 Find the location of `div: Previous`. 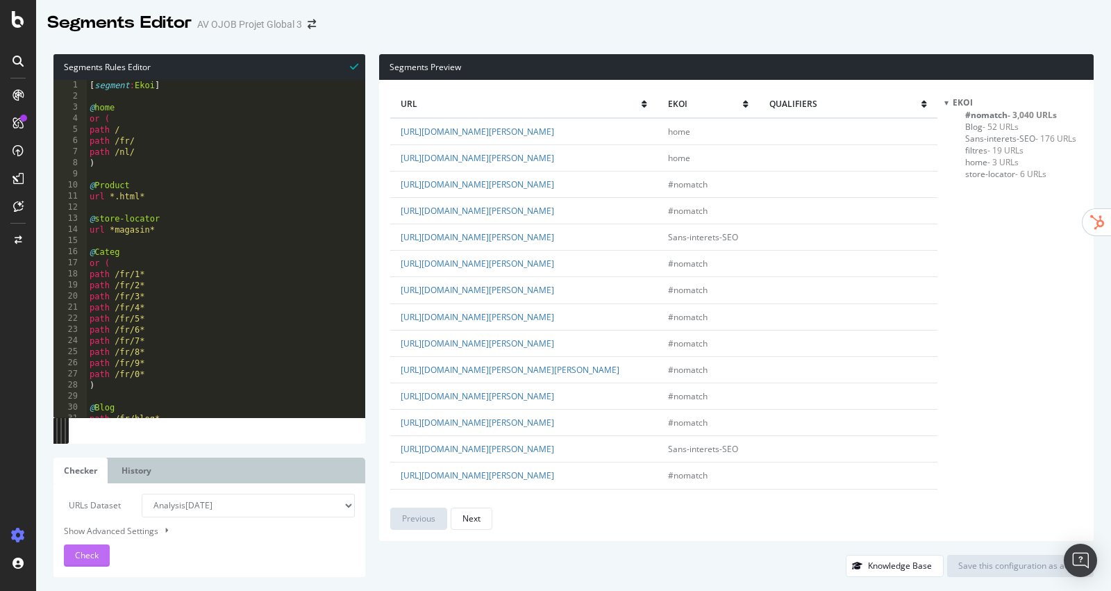

div: Previous is located at coordinates (419, 518).